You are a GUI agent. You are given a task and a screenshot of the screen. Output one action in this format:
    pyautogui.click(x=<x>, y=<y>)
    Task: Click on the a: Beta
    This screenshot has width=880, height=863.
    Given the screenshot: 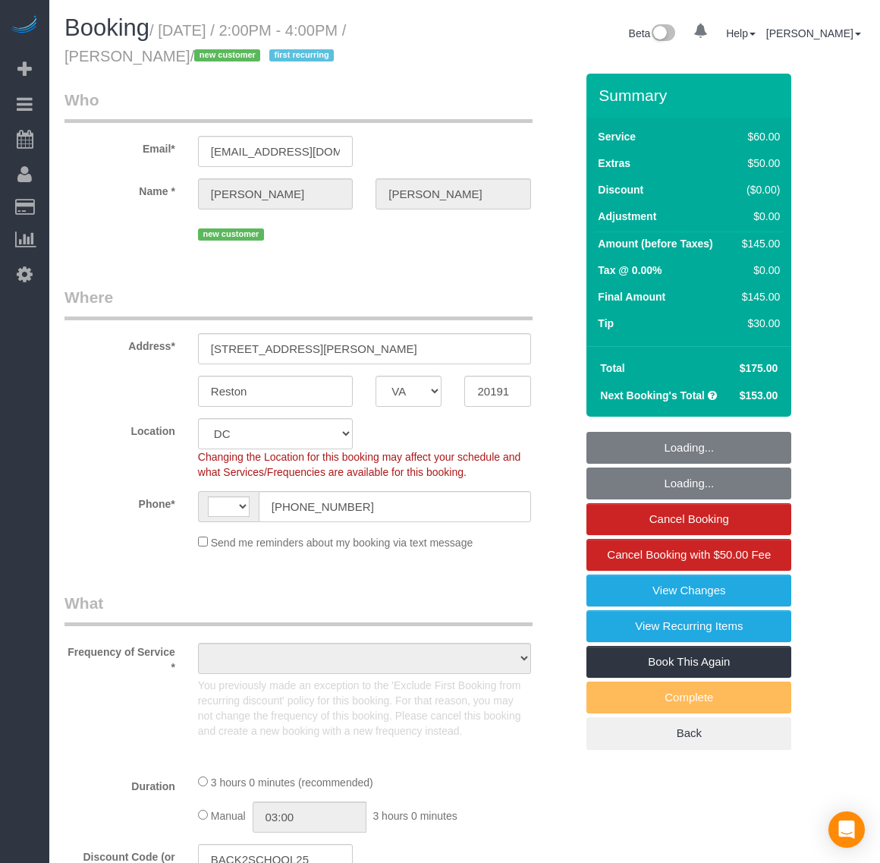 What is the action you would take?
    pyautogui.click(x=653, y=33)
    